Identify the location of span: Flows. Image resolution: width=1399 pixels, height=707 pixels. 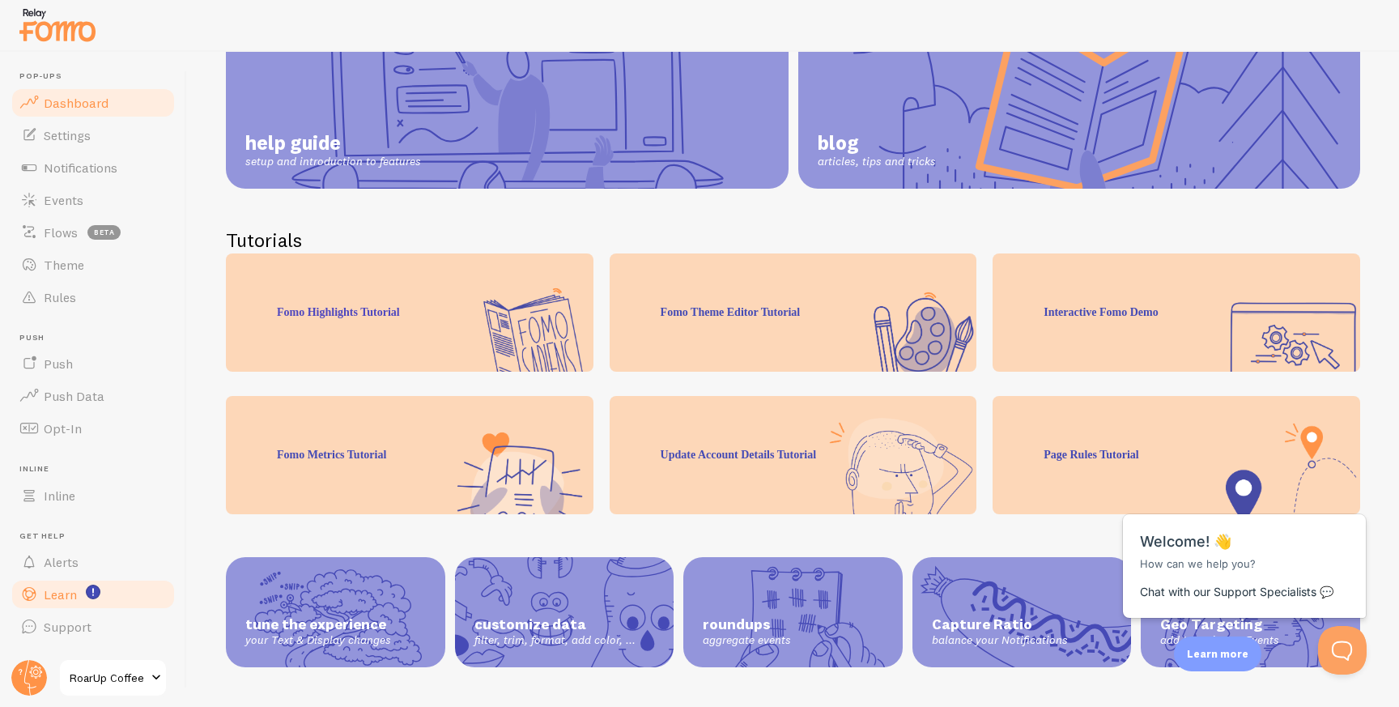
(61, 232).